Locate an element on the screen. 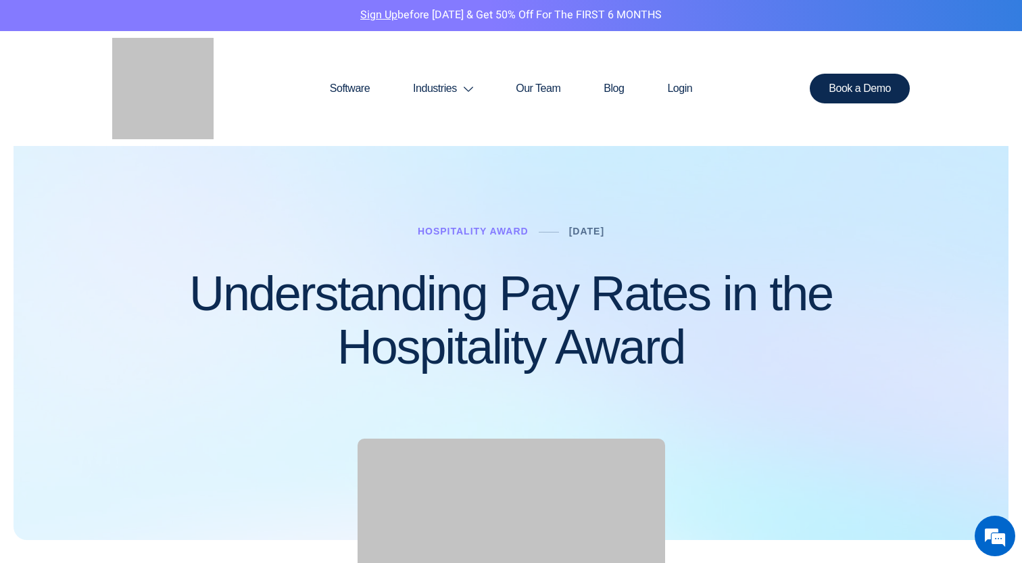 The width and height of the screenshot is (1022, 563). span: Book a Demo is located at coordinates (860, 89).